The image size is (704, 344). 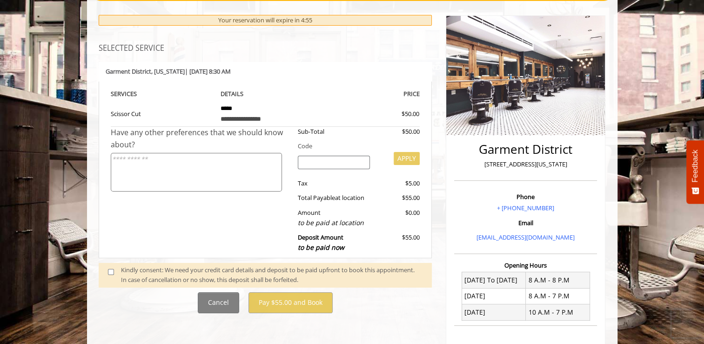 What do you see at coordinates (218, 302) in the screenshot?
I see `button: Cancel` at bounding box center [218, 302].